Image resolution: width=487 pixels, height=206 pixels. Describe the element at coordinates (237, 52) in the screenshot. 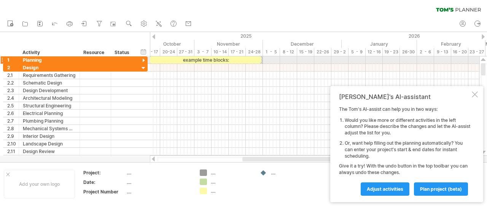

I see `div: 17 - 21` at that location.